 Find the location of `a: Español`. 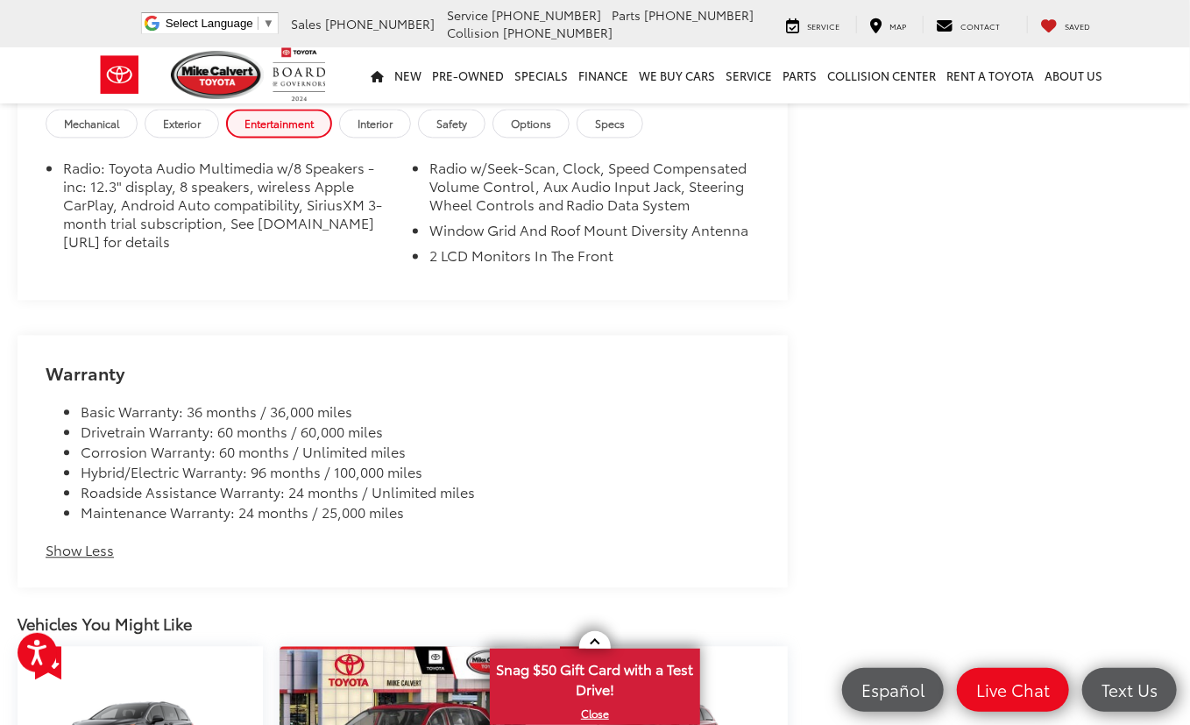

a: Español is located at coordinates (893, 690).